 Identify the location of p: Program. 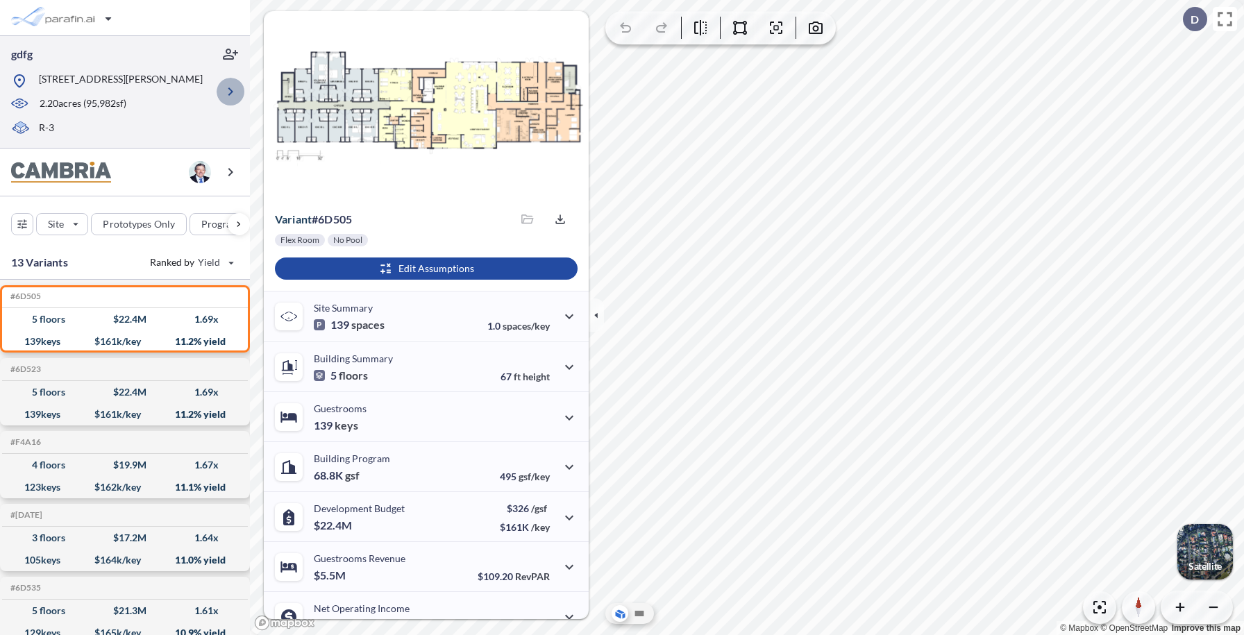
(221, 224).